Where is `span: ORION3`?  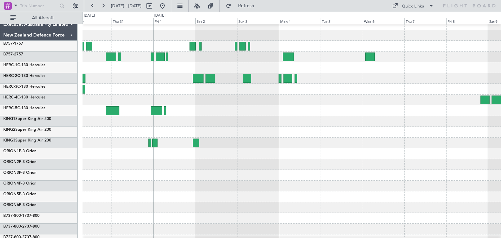
span: ORION3 is located at coordinates (11, 173).